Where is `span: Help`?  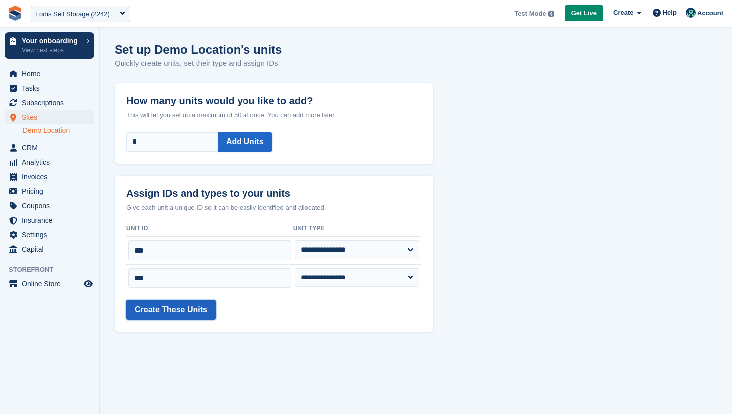 span: Help is located at coordinates (670, 13).